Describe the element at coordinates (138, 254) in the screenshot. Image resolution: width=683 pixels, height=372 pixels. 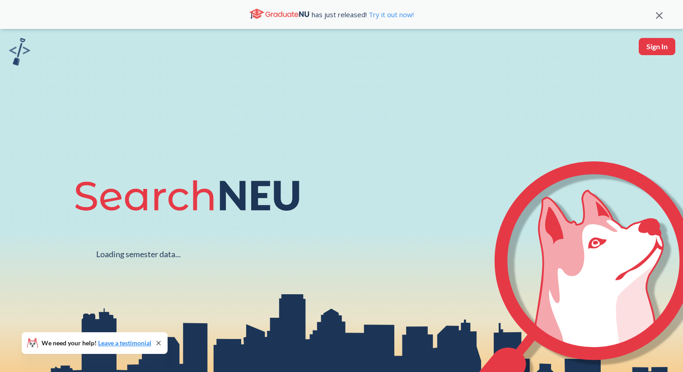
I see `div: Loading semester data...` at that location.